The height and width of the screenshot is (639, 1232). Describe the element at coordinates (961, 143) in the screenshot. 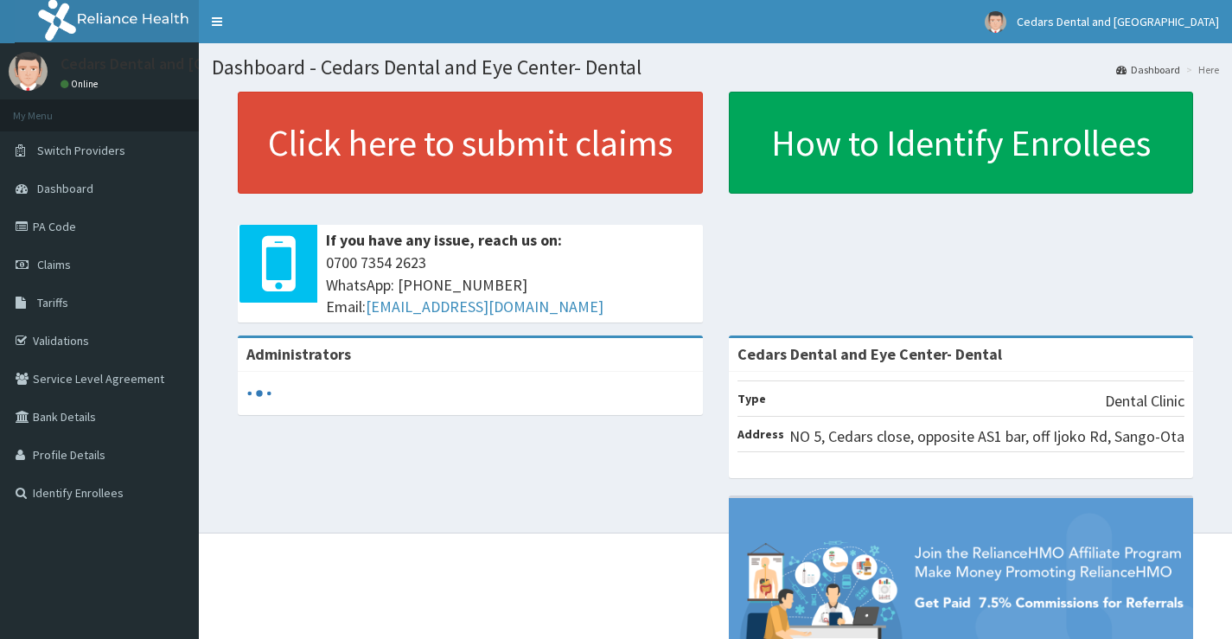

I see `a: How to Identify Enrollees` at that location.